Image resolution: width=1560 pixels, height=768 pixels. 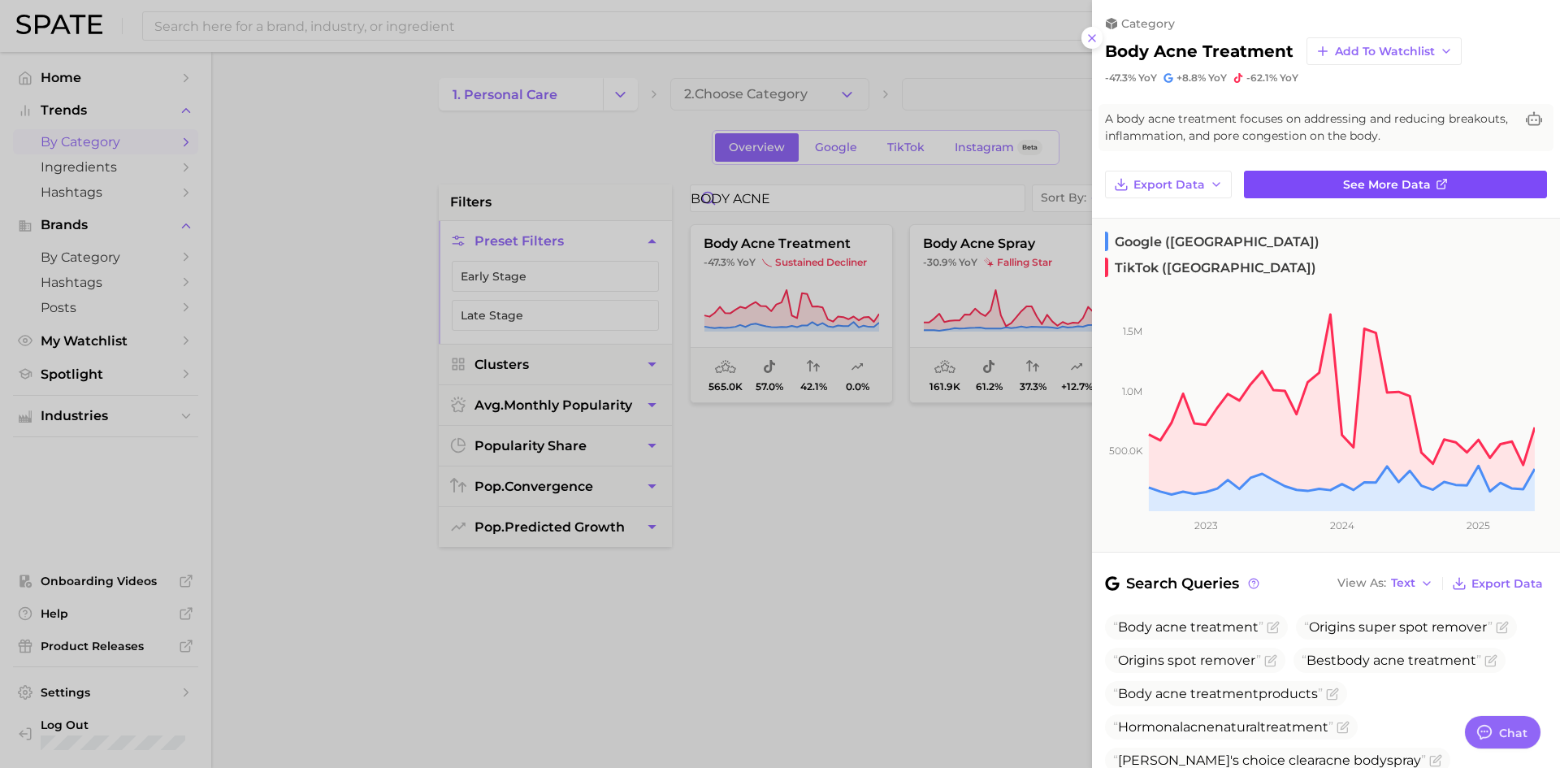 What do you see at coordinates (1199, 51) in the screenshot?
I see `h2: body acne treatment` at bounding box center [1199, 51].